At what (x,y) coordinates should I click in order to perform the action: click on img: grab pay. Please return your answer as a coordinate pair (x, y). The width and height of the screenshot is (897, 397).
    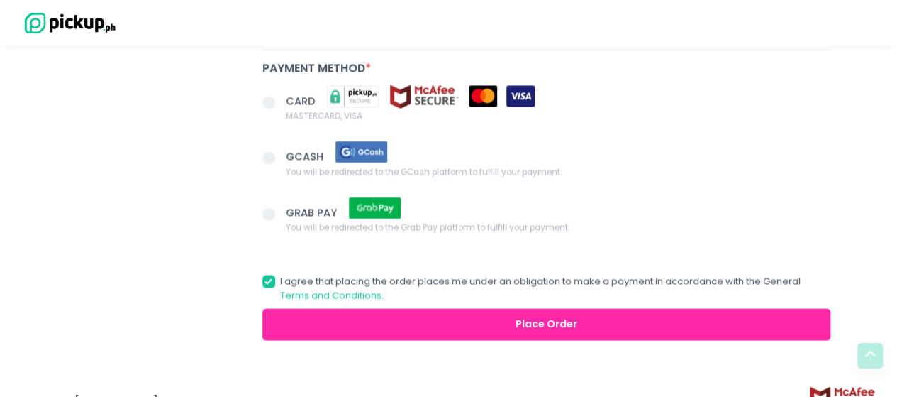
    Looking at the image, I should click on (375, 207).